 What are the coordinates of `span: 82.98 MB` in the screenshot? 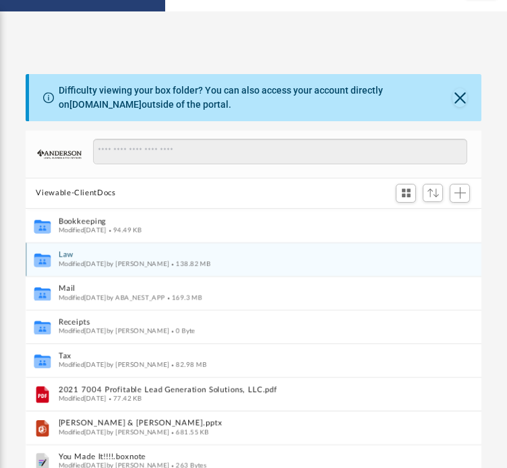 It's located at (187, 364).